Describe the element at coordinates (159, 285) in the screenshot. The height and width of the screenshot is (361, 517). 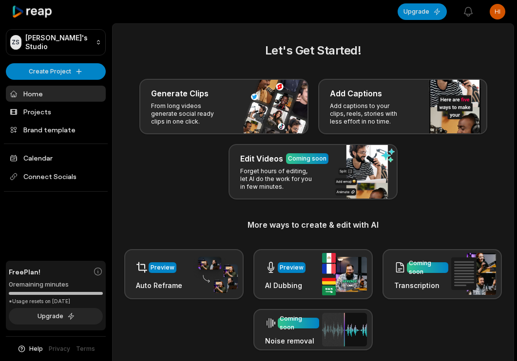
I see `h3: Auto Reframe` at that location.